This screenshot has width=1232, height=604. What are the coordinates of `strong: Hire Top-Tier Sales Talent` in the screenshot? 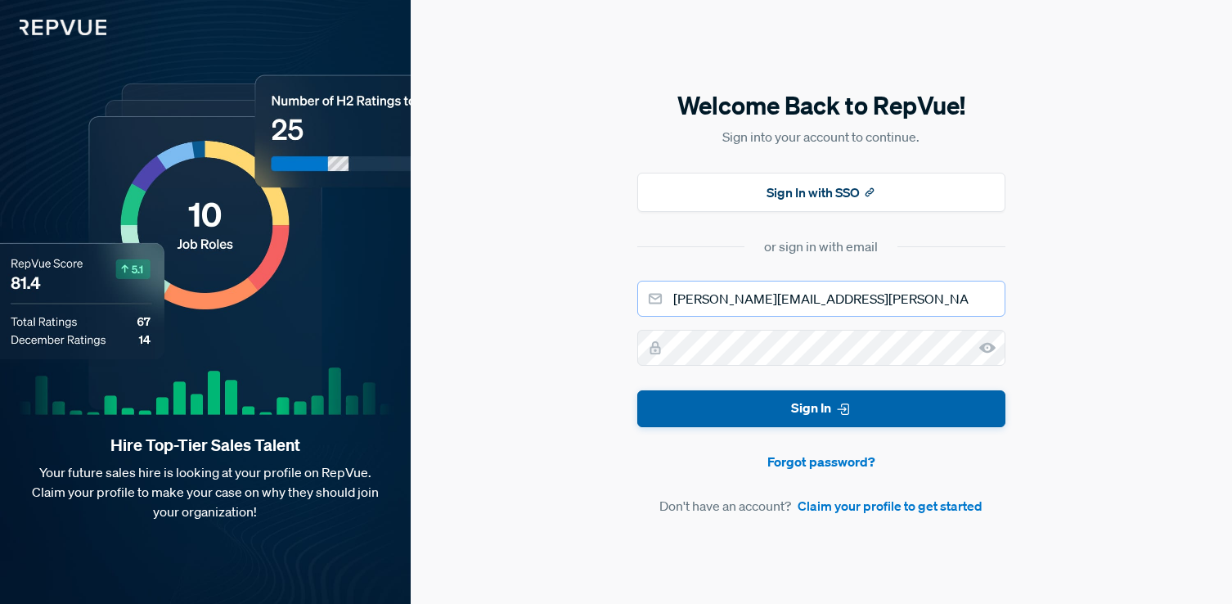 It's located at (205, 445).